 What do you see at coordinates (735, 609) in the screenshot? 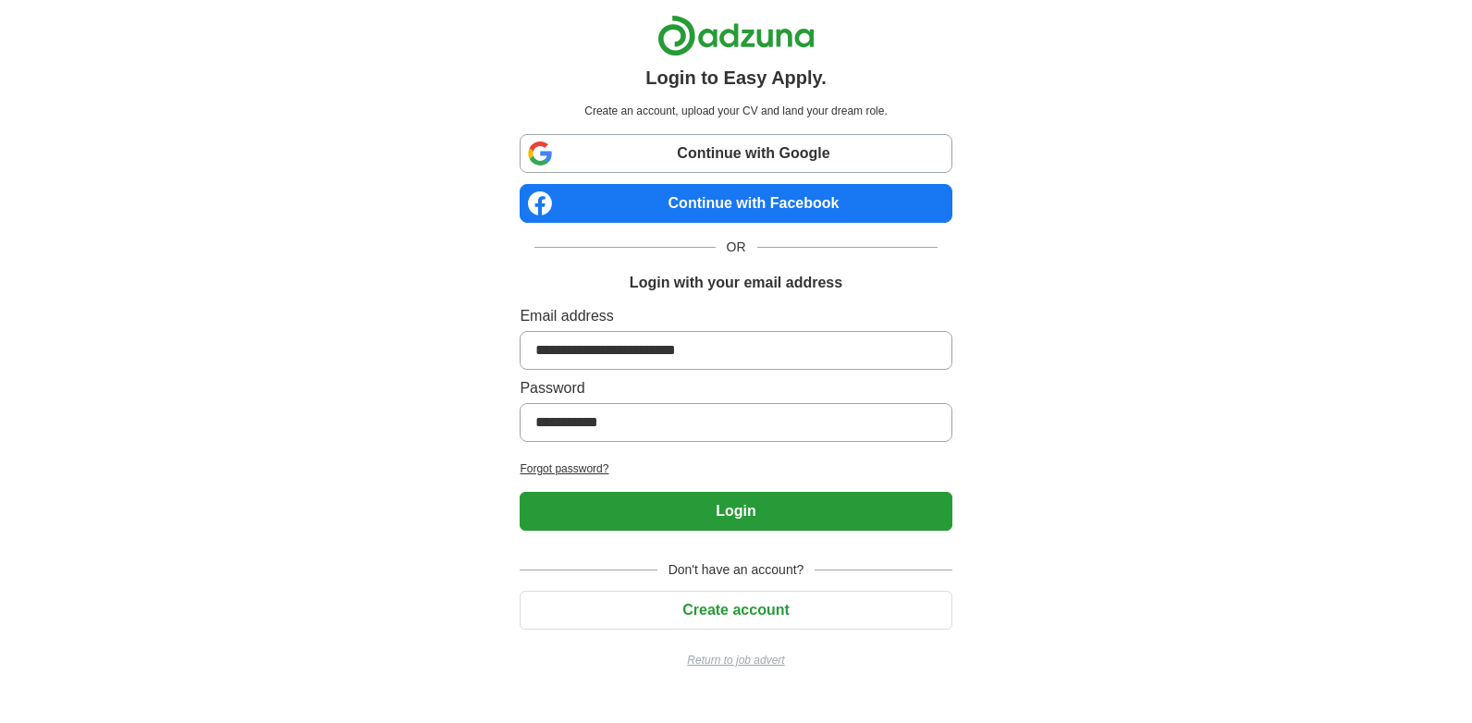
I see `a: Create account` at bounding box center [735, 609].